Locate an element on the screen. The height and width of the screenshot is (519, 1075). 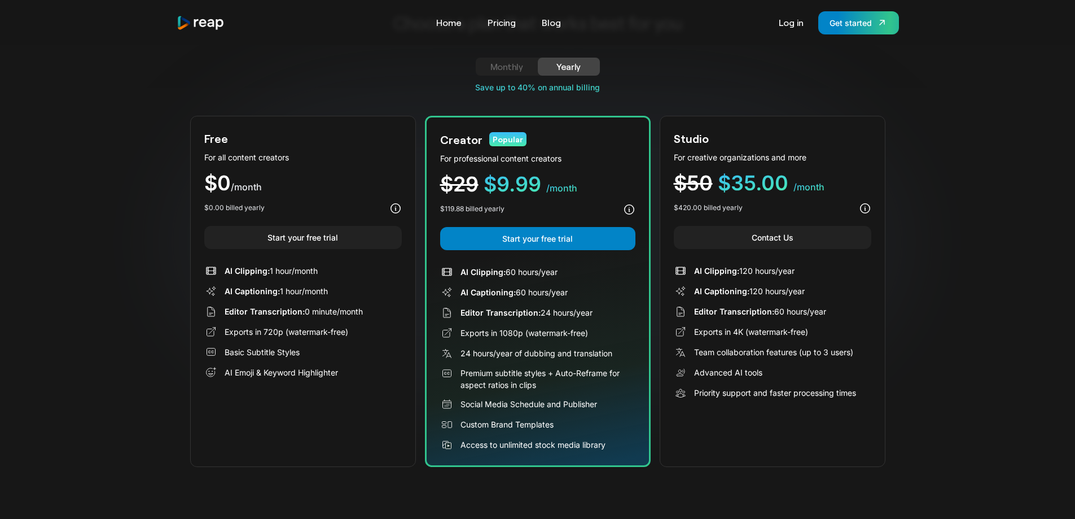
div: Team collaboration features (up to 3 users) is located at coordinates (774, 352).